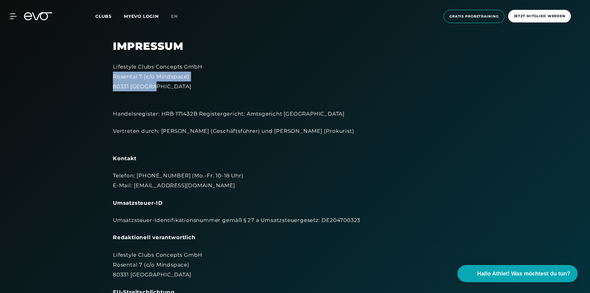  Describe the element at coordinates (110, 16) in the screenshot. I see `a: Clubs` at that location.